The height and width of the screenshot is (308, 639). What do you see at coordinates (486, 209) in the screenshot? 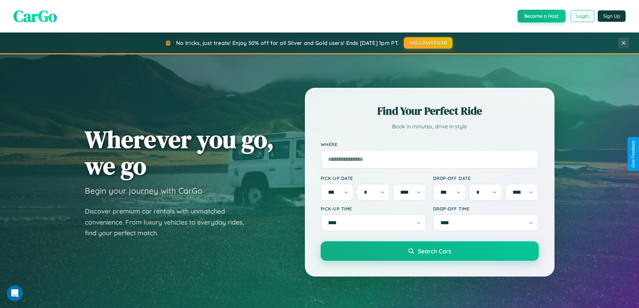
I see `label: Drop-off Time` at bounding box center [486, 209].